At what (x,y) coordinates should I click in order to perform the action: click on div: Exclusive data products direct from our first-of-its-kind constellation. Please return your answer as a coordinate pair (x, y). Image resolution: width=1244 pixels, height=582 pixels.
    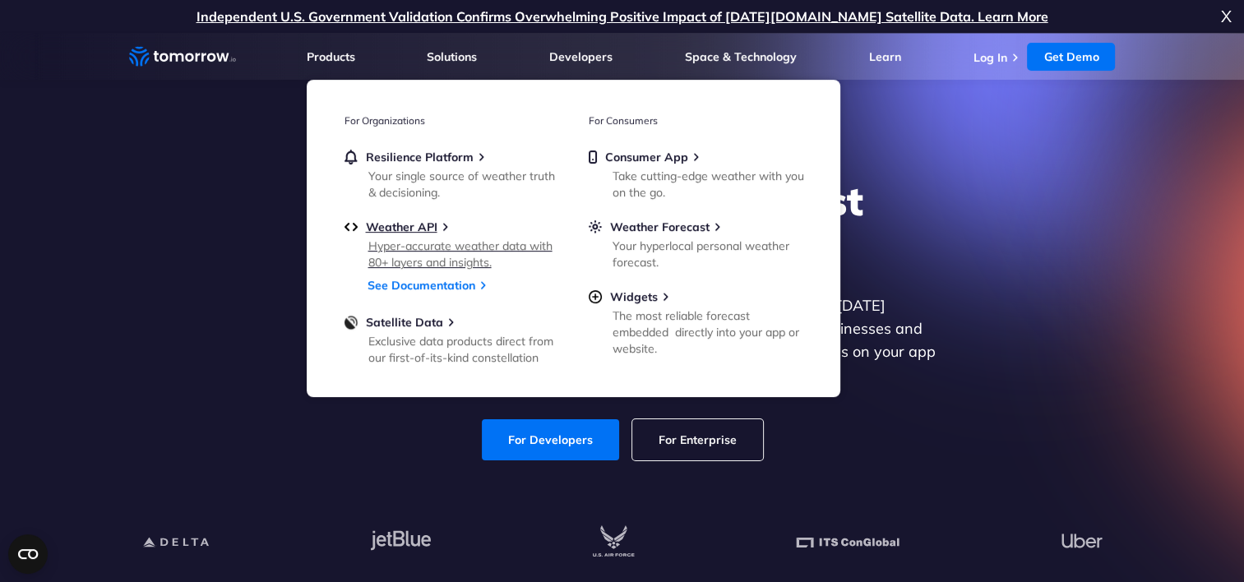
    Looking at the image, I should click on (464, 349).